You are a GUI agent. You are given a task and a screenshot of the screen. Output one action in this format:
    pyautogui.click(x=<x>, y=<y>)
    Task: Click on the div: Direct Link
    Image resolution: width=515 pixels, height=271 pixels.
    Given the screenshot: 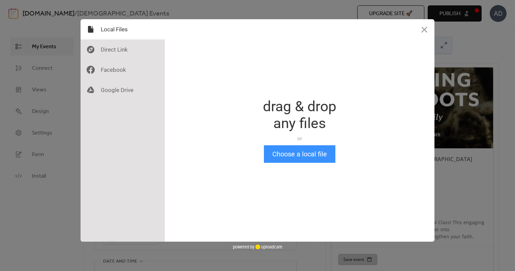 What is the action you would take?
    pyautogui.click(x=123, y=50)
    